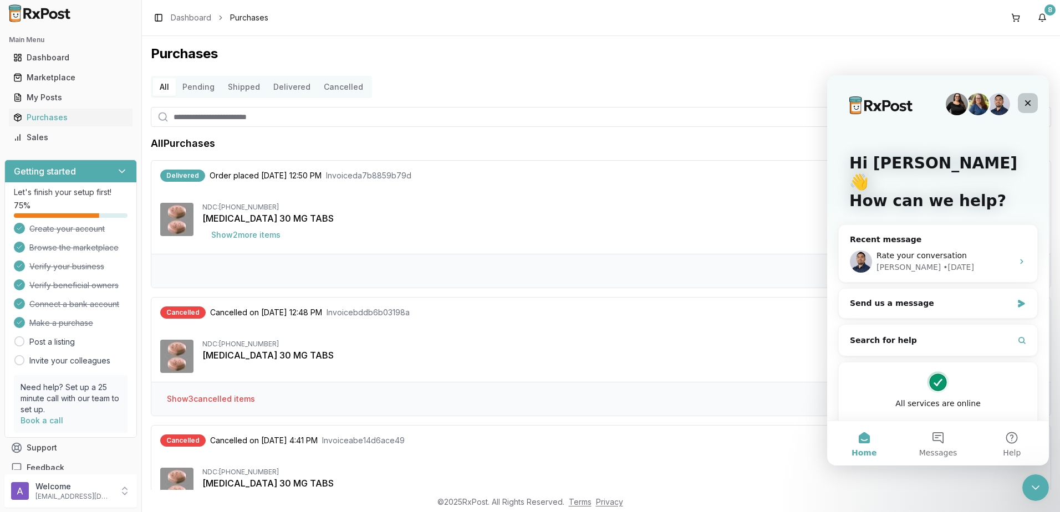 The width and height of the screenshot is (1060, 512). Describe the element at coordinates (61, 323) in the screenshot. I see `span: Make a purchase` at that location.